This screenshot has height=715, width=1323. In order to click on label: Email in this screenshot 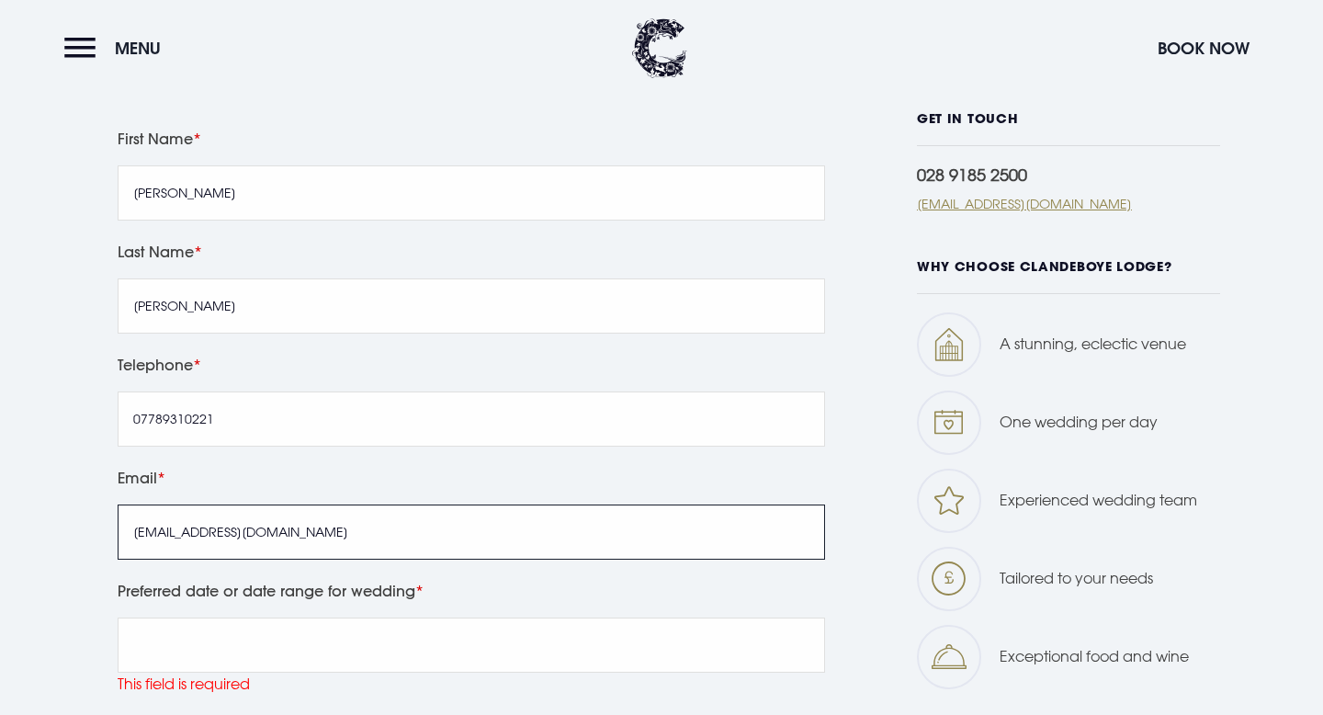, I will do `click(471, 478)`.